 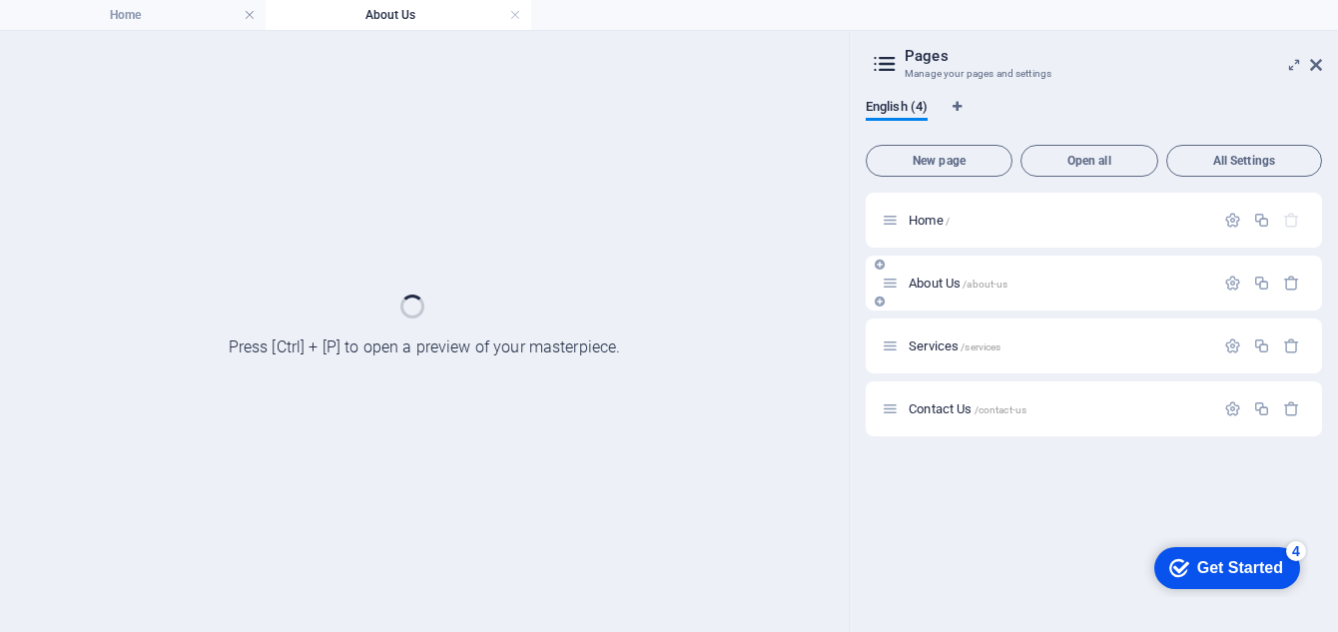 What do you see at coordinates (1244, 161) in the screenshot?
I see `span: All Settings` at bounding box center [1244, 161].